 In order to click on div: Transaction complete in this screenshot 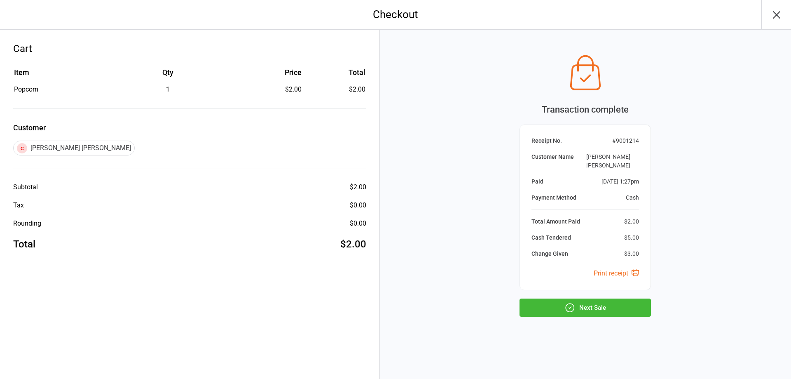, I will do `click(585, 109)`.